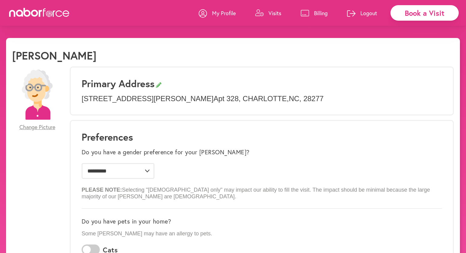 Image resolution: width=466 pixels, height=253 pixels. Describe the element at coordinates (314, 13) in the screenshot. I see `a: Billing` at that location.